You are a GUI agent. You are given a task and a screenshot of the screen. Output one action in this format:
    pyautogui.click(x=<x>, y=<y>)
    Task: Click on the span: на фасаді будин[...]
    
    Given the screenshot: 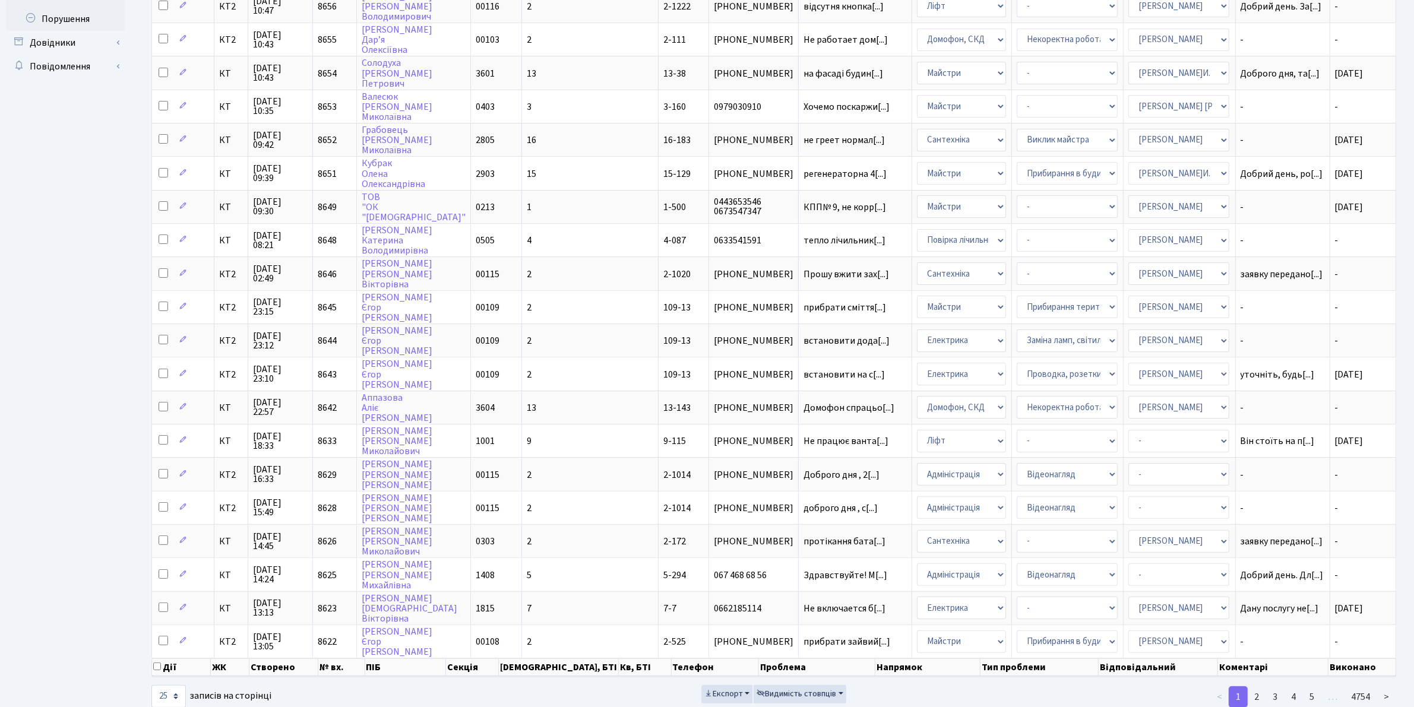 What is the action you would take?
    pyautogui.click(x=843, y=74)
    